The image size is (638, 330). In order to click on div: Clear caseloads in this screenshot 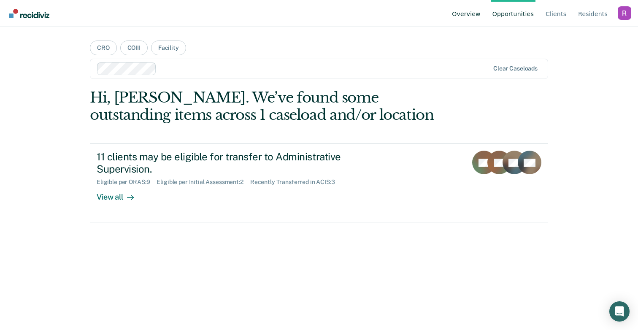, I will do `click(515, 68)`.